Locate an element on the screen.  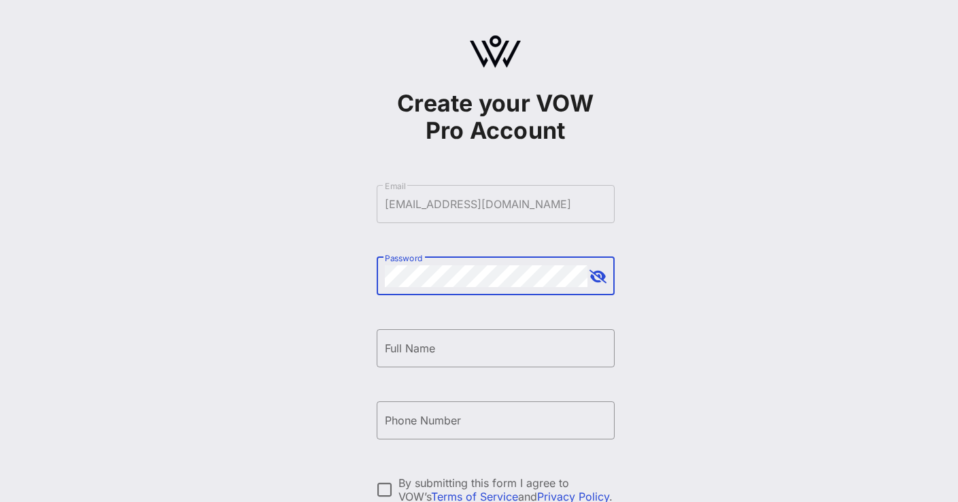
label: Email is located at coordinates (395, 186).